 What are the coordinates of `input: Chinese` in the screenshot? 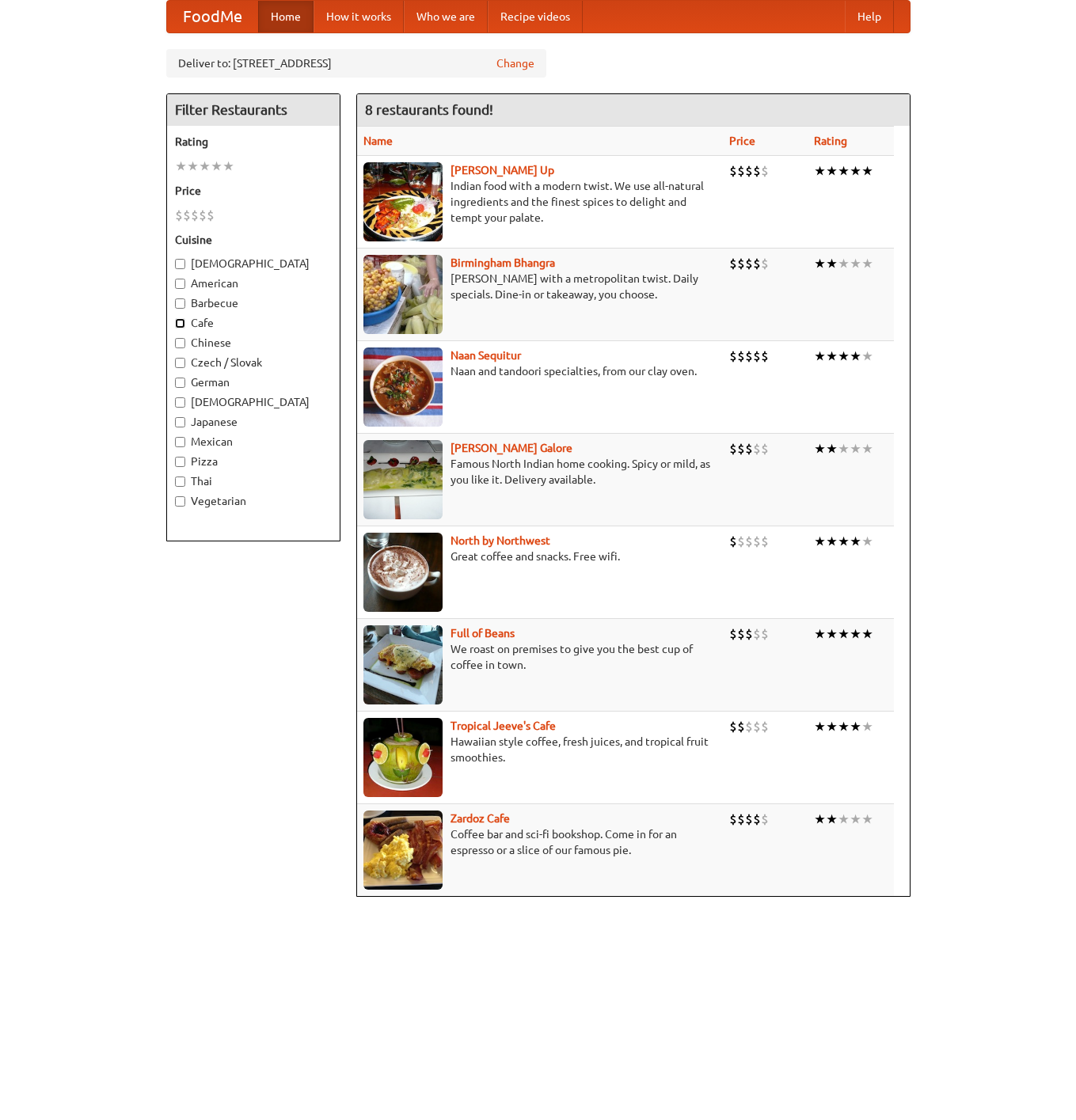 It's located at (180, 343).